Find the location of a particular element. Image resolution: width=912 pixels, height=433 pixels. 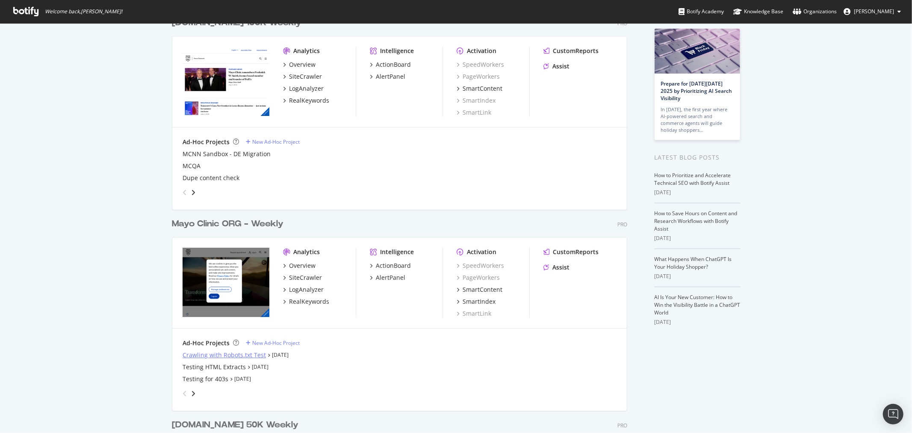

a: How to Save Hours on Content and Research Workflows with Botify Assist is located at coordinates (696, 221).